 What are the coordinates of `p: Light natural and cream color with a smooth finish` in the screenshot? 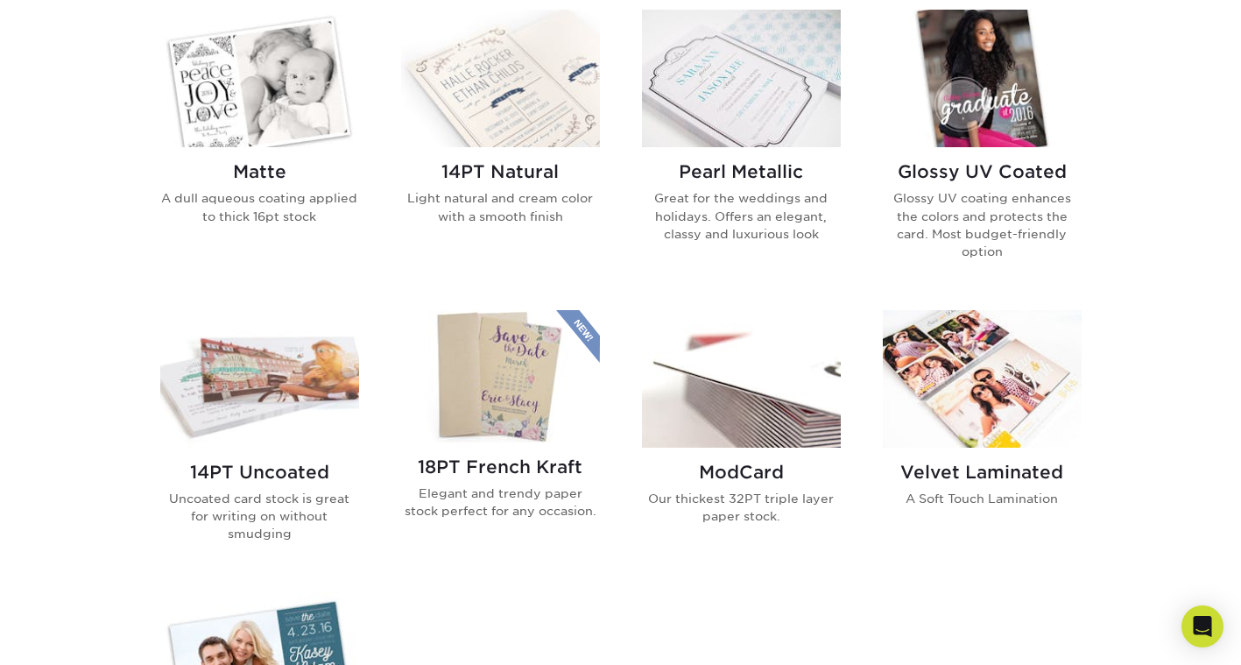 It's located at (500, 207).